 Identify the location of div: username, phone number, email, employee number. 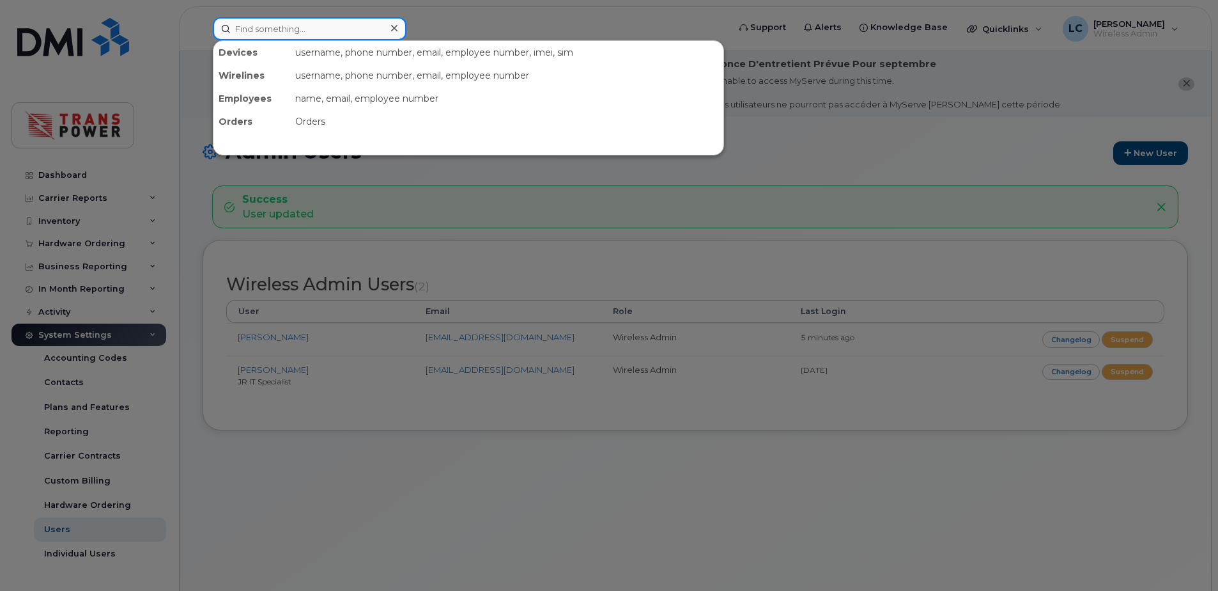
(507, 75).